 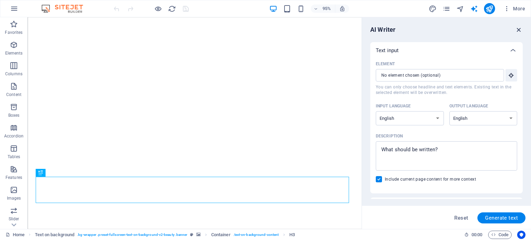 I want to click on h6: 95%, so click(x=327, y=9).